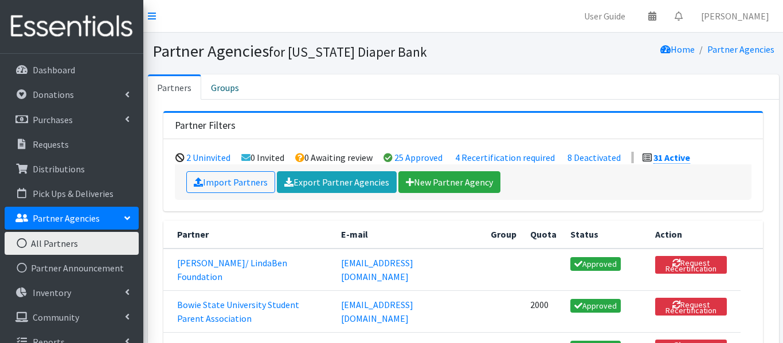 Image resolution: width=783 pixels, height=343 pixels. Describe the element at coordinates (72, 243) in the screenshot. I see `a: All Partners` at that location.